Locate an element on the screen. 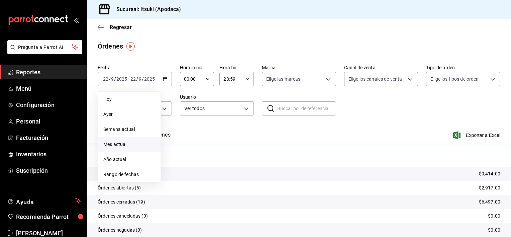 The width and height of the screenshot is (511, 237). span: Ver todos is located at coordinates (213, 108).